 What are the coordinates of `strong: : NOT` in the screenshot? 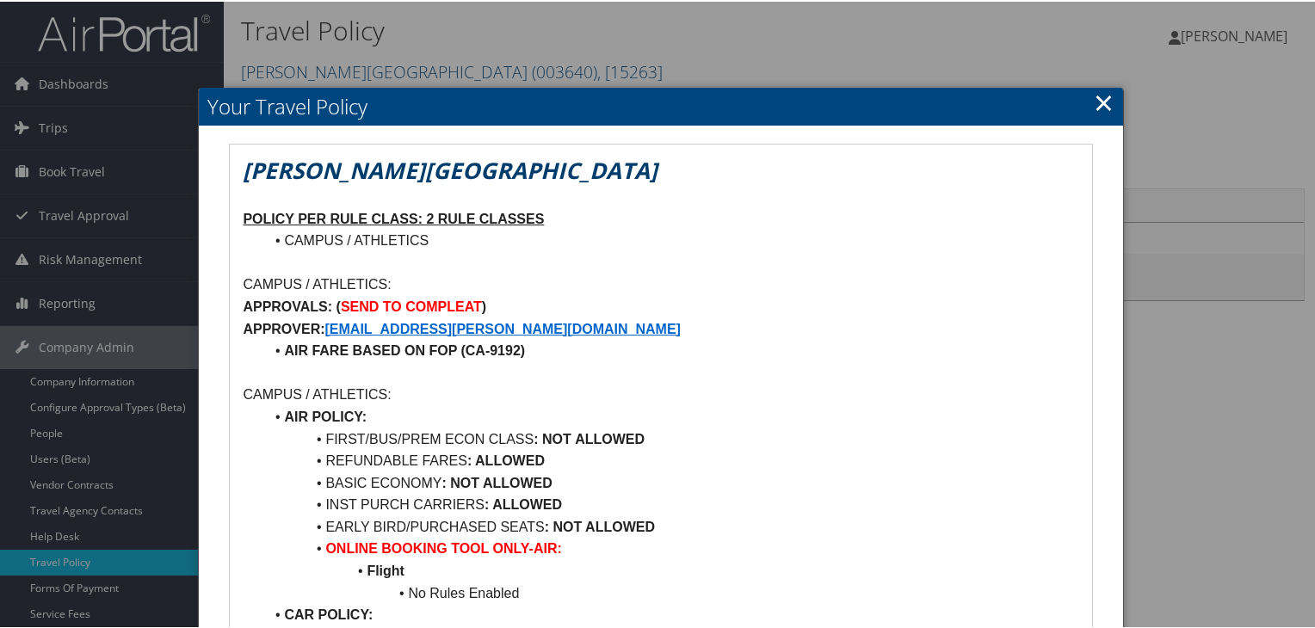 It's located at (553, 437).